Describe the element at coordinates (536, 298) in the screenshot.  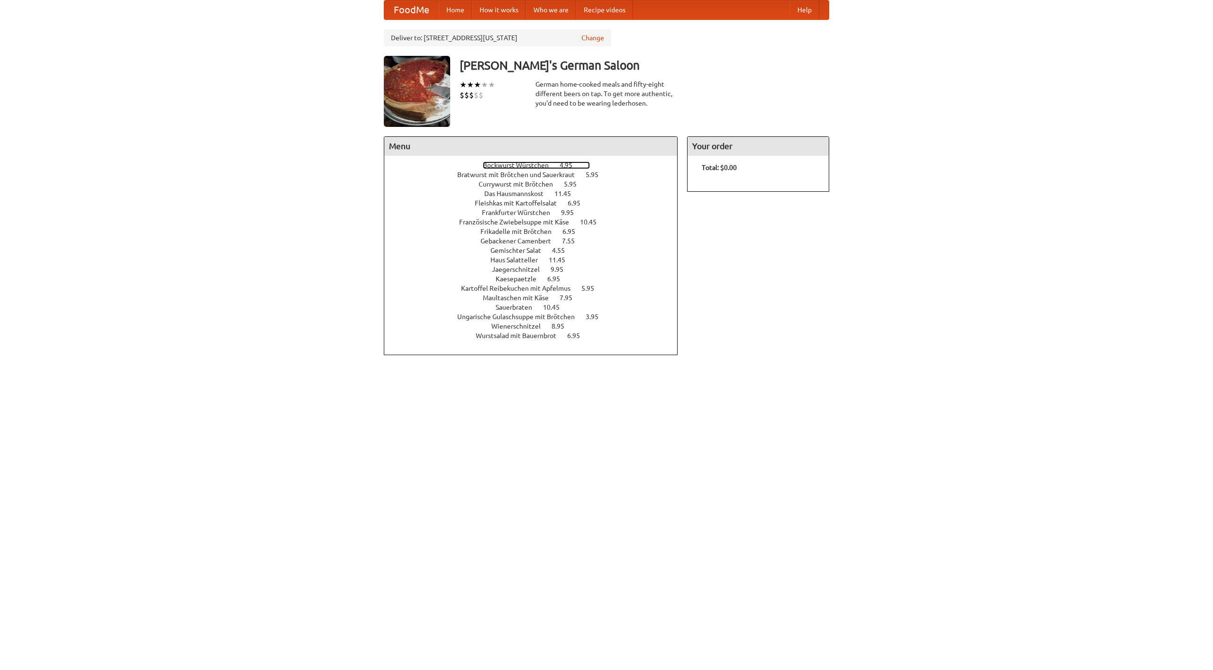
I see `a: Maultaschen mit Käse 7.95` at that location.